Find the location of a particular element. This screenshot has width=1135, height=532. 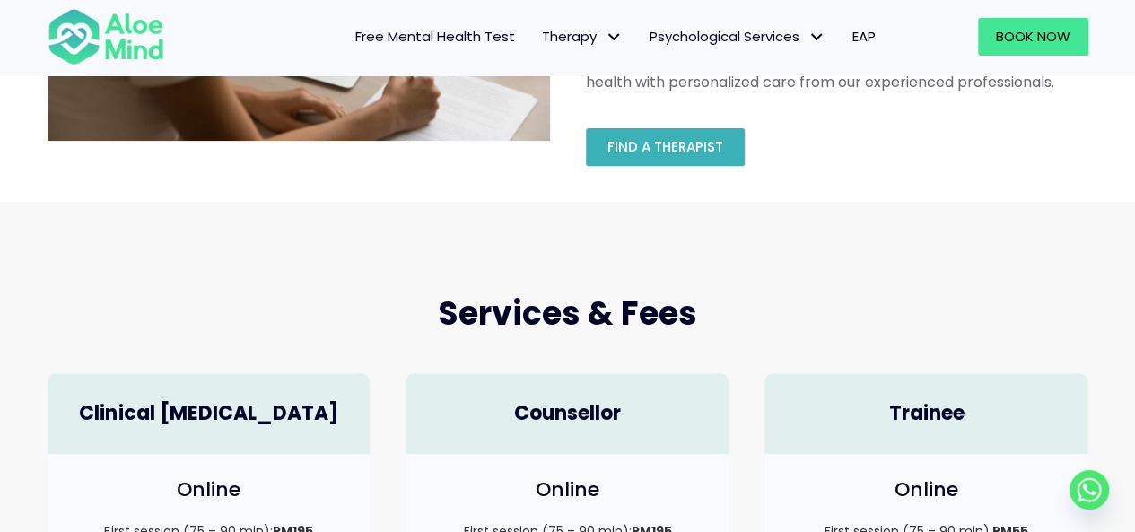

a: EAP is located at coordinates (864, 37).